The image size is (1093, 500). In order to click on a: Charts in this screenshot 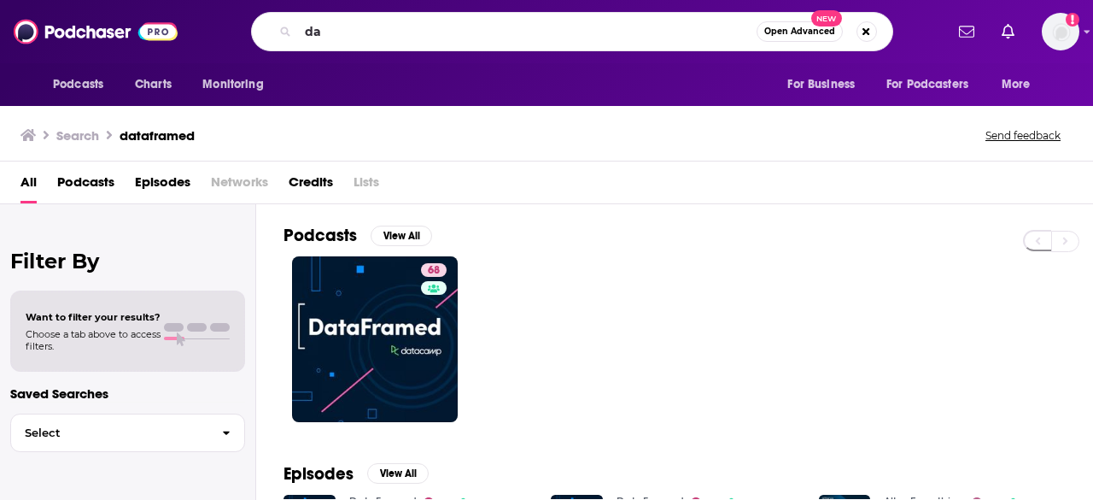, I will do `click(153, 85)`.